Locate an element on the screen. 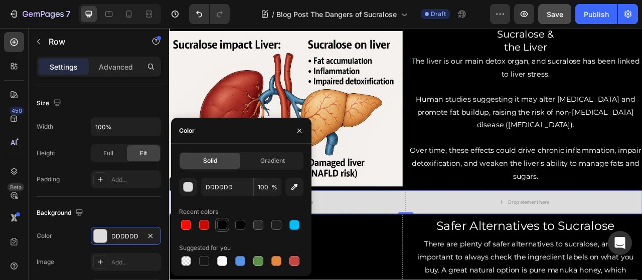 Image resolution: width=642 pixels, height=280 pixels. p: The liver is our main detox organ, and sucralose has been linked to liver stress. is located at coordinates (453, 51).